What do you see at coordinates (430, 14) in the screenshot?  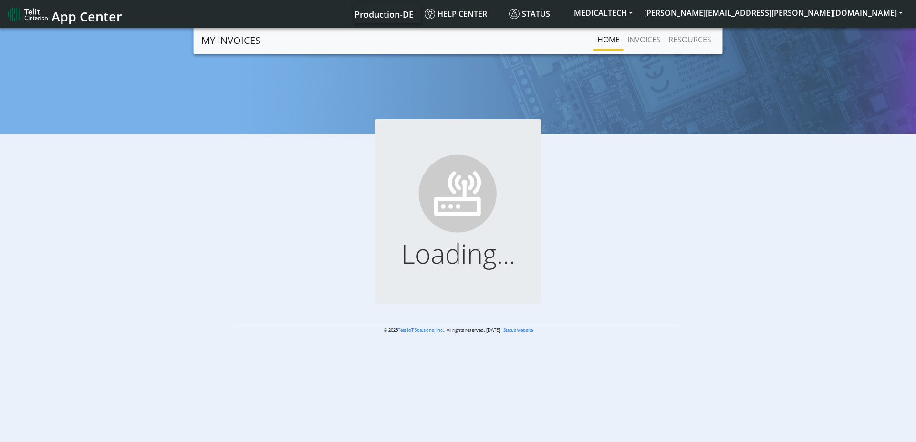 I see `img: knowledge.svg` at bounding box center [430, 14].